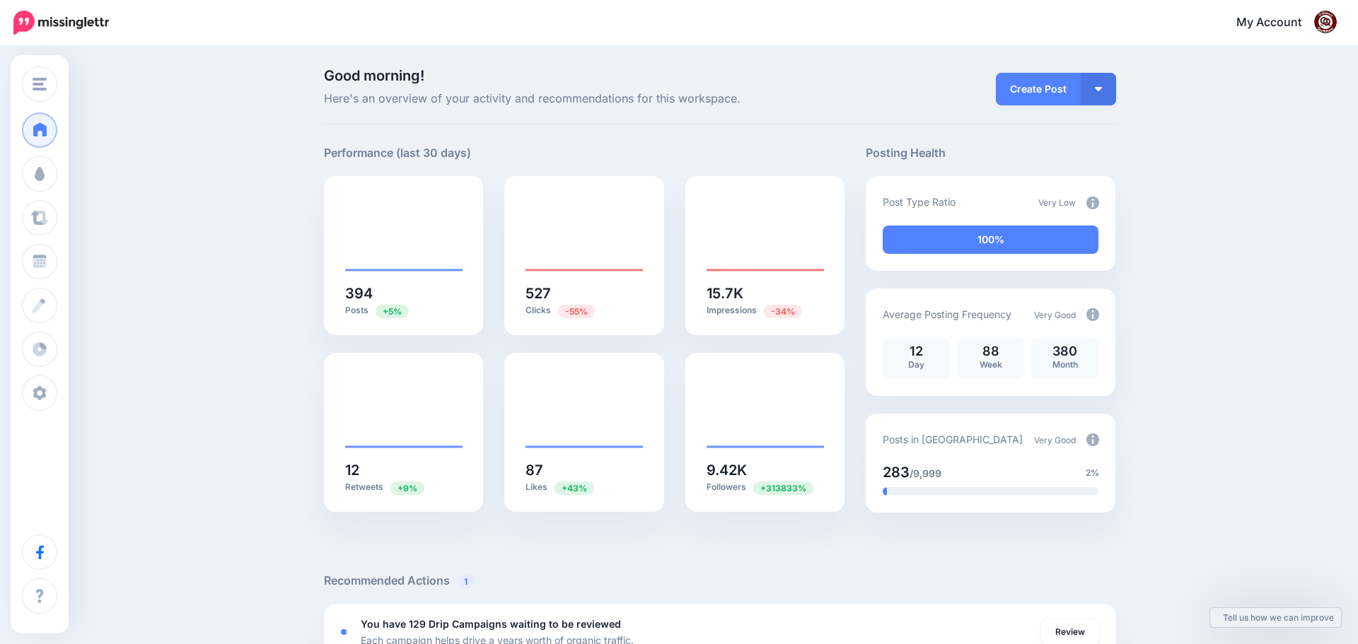 This screenshot has width=1358, height=644. Describe the element at coordinates (465, 581) in the screenshot. I see `span: 1` at that location.